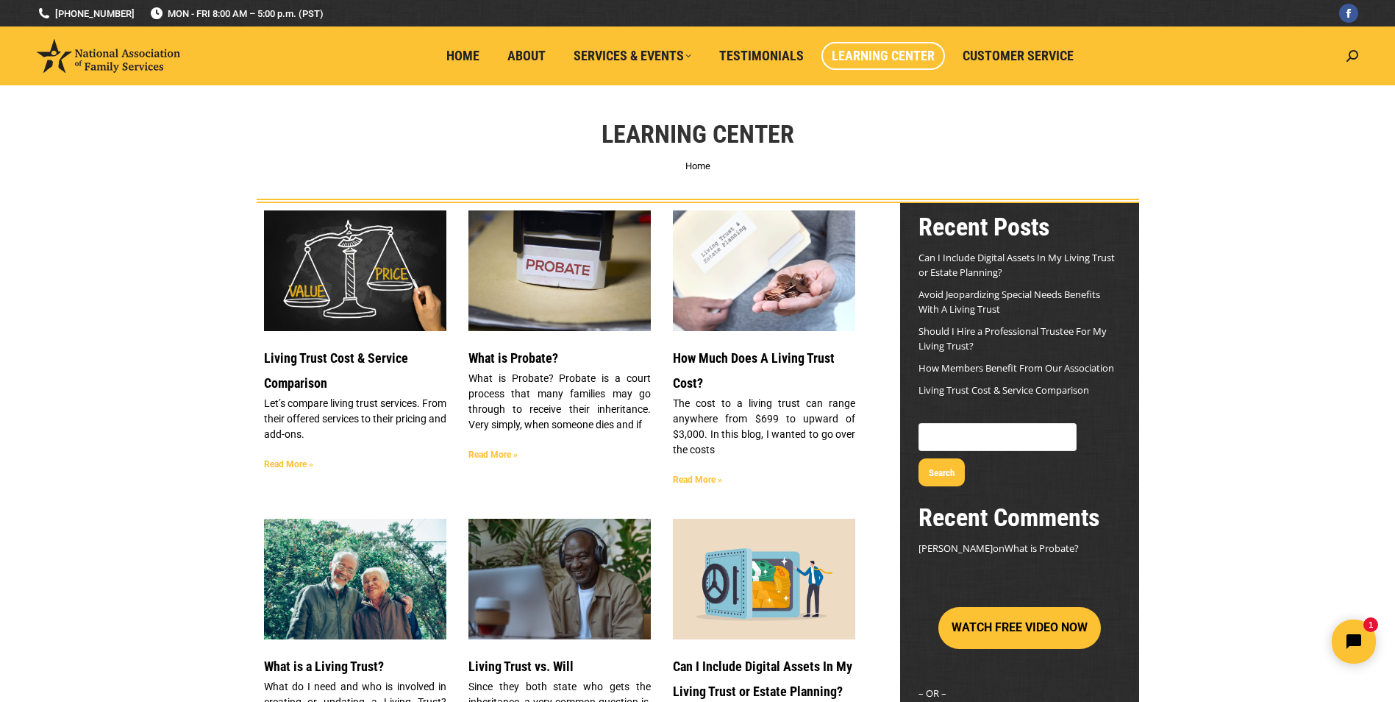 This screenshot has width=1395, height=702. I want to click on a: WATCH FREE VIDEO NOW, so click(1019, 627).